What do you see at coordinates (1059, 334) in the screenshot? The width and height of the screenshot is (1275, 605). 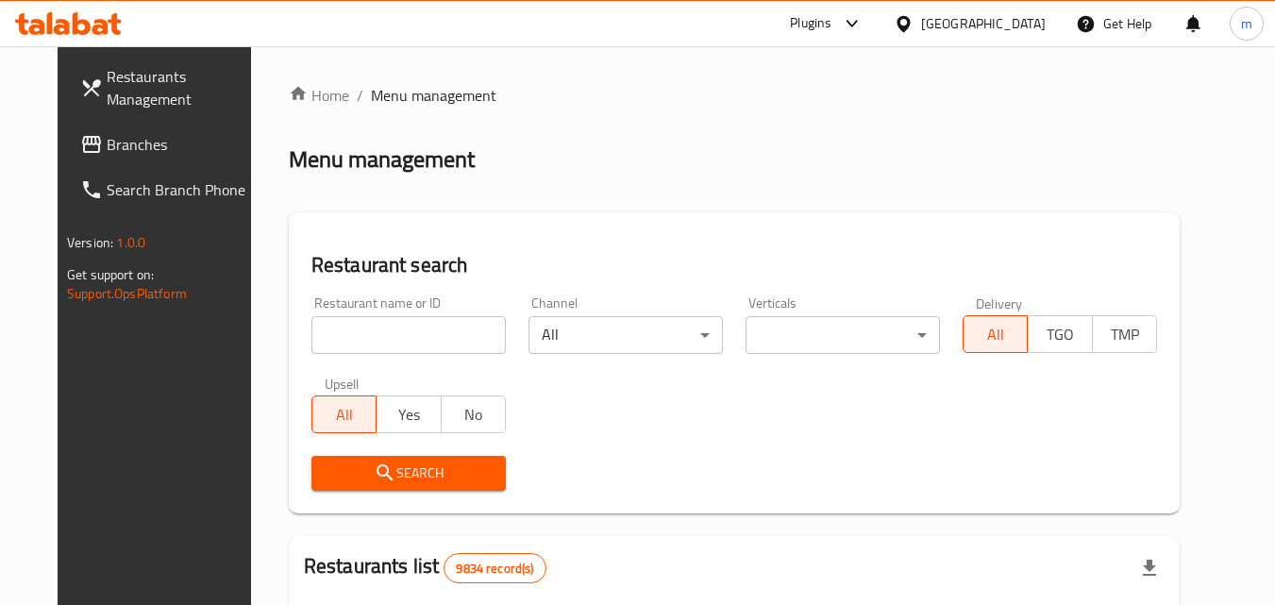 I see `button: TGO` at bounding box center [1059, 334].